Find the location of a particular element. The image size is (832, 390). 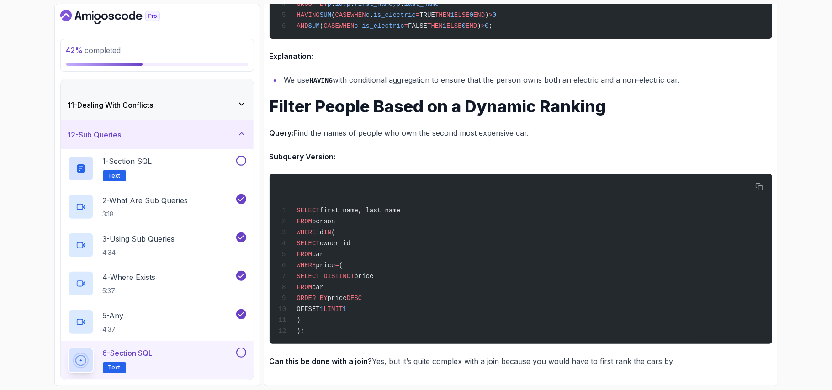

span: ORDER BY is located at coordinates (312, 298).